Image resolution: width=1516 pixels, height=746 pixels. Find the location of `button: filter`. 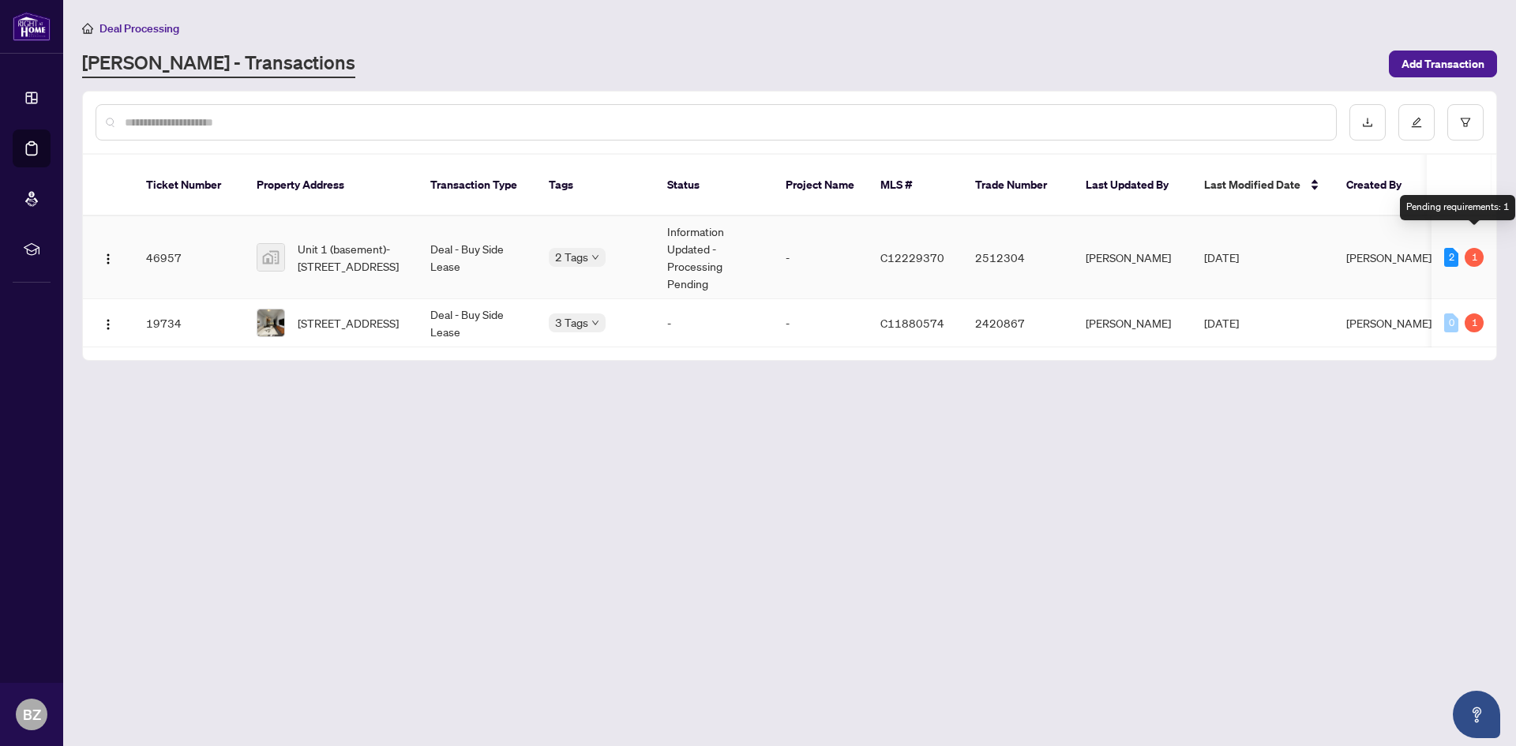

button: filter is located at coordinates (1465, 122).